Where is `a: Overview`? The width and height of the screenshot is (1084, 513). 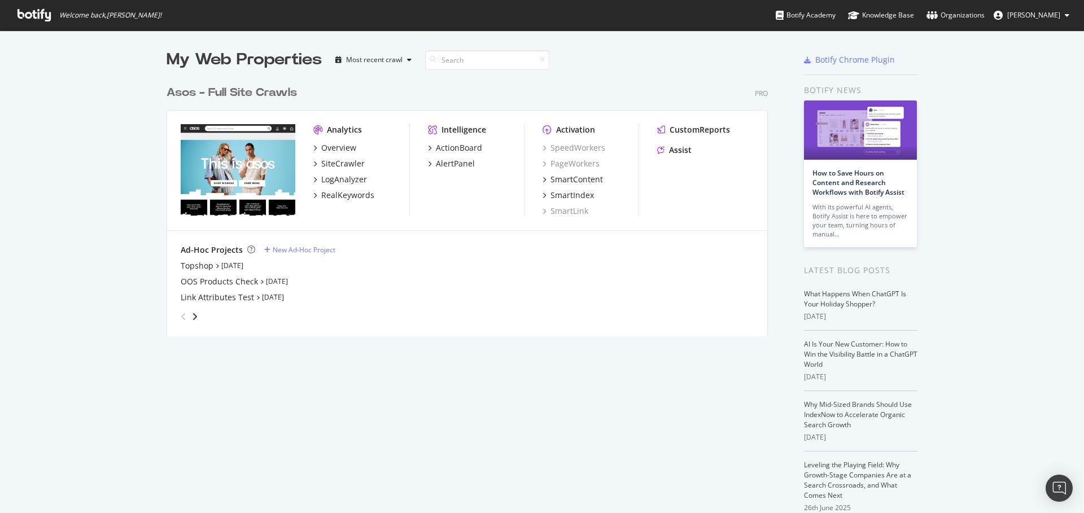 a: Overview is located at coordinates (335, 148).